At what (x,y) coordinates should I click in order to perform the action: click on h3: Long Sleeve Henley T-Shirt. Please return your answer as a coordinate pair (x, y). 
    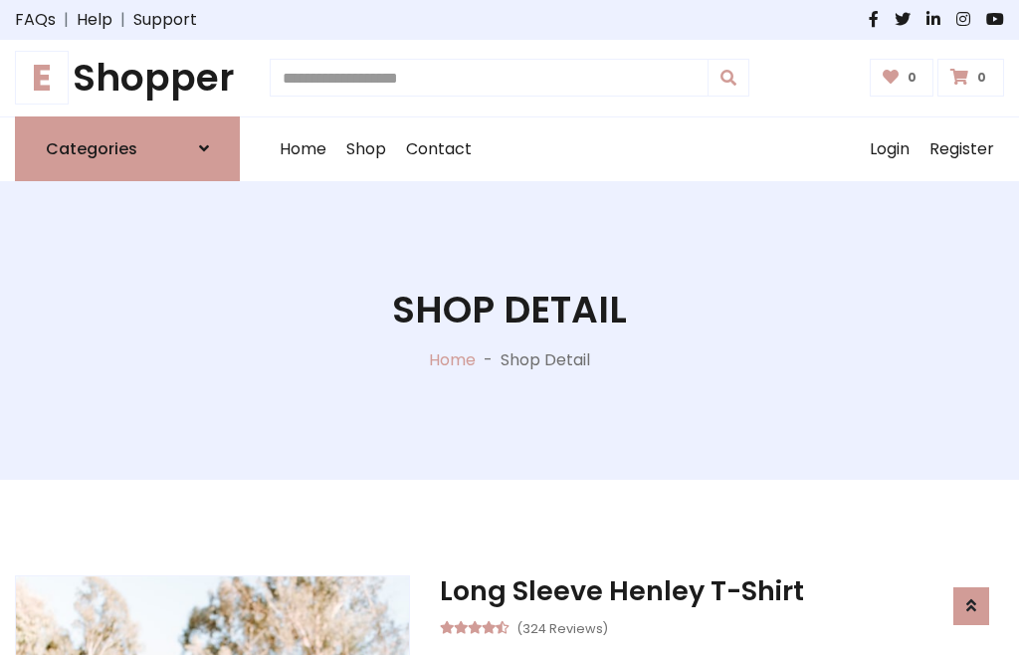
    Looking at the image, I should click on (722, 591).